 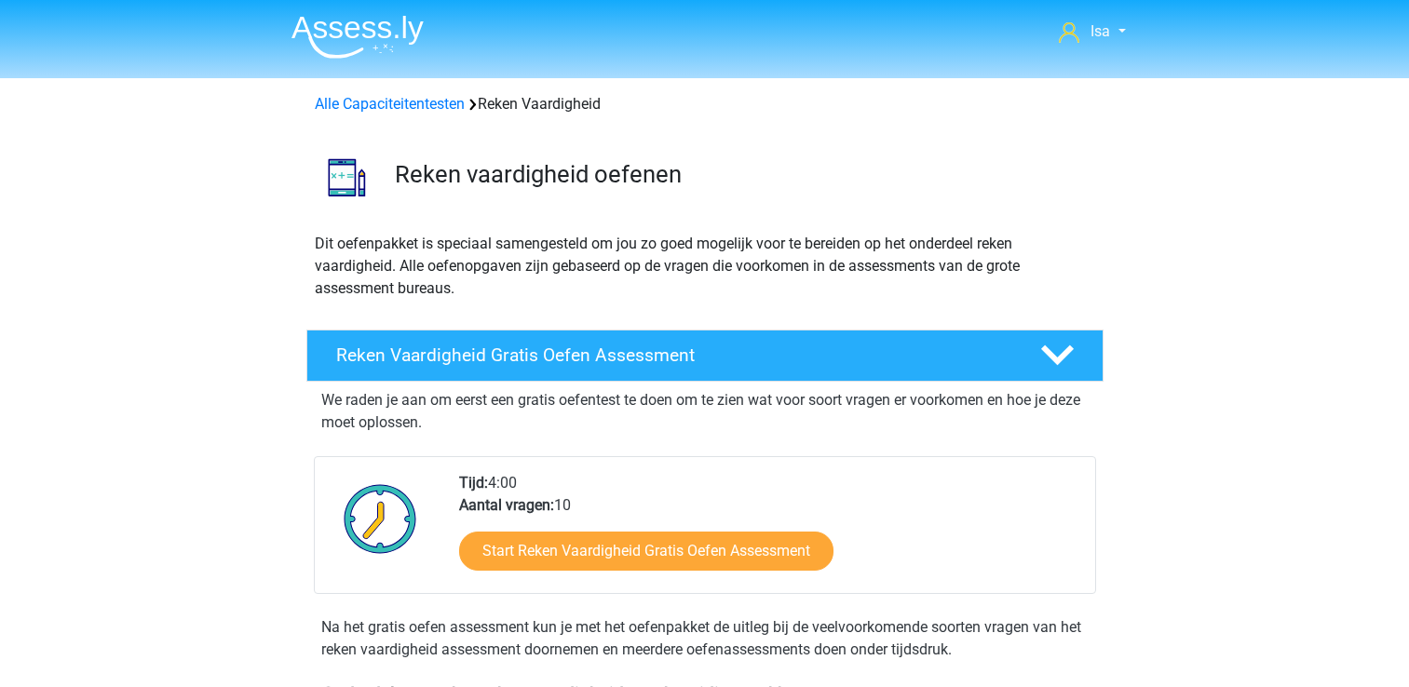 I want to click on div: 4:00 10, so click(x=769, y=533).